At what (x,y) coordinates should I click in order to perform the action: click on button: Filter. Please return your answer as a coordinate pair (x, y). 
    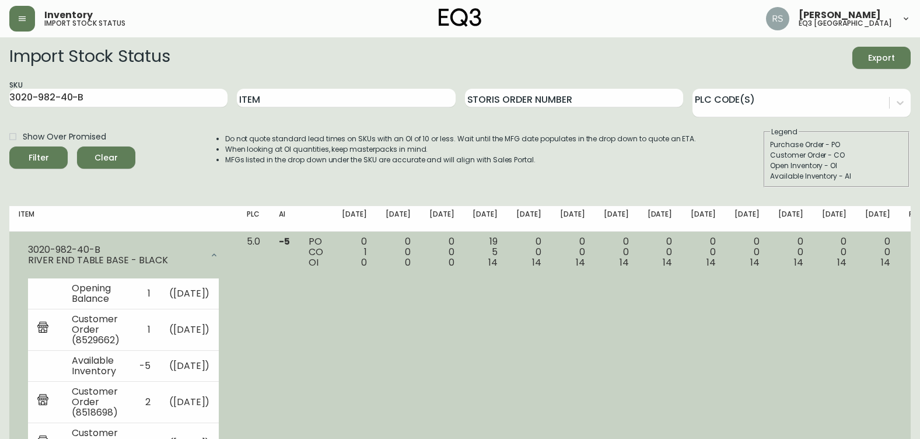
    Looking at the image, I should click on (39, 158).